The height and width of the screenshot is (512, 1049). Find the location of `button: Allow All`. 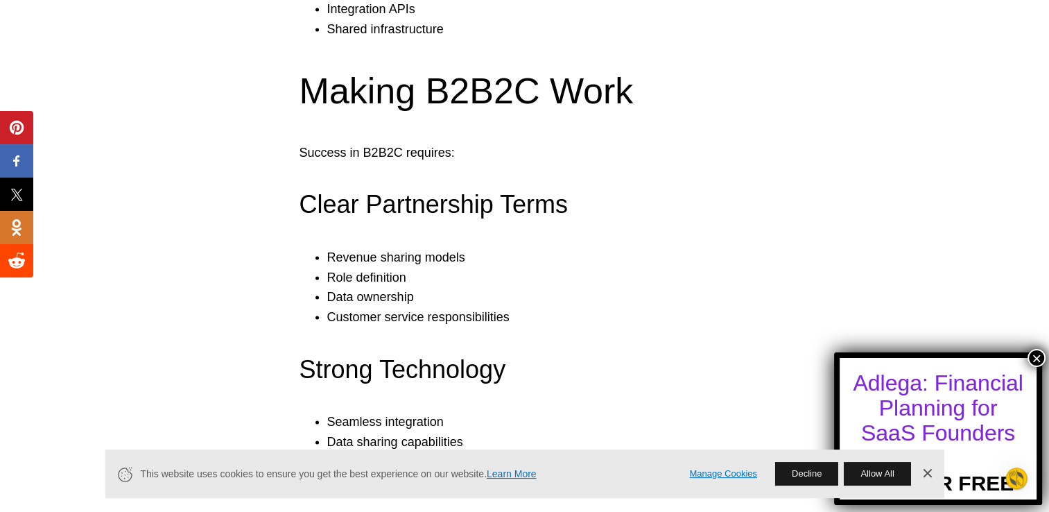

button: Allow All is located at coordinates (877, 474).